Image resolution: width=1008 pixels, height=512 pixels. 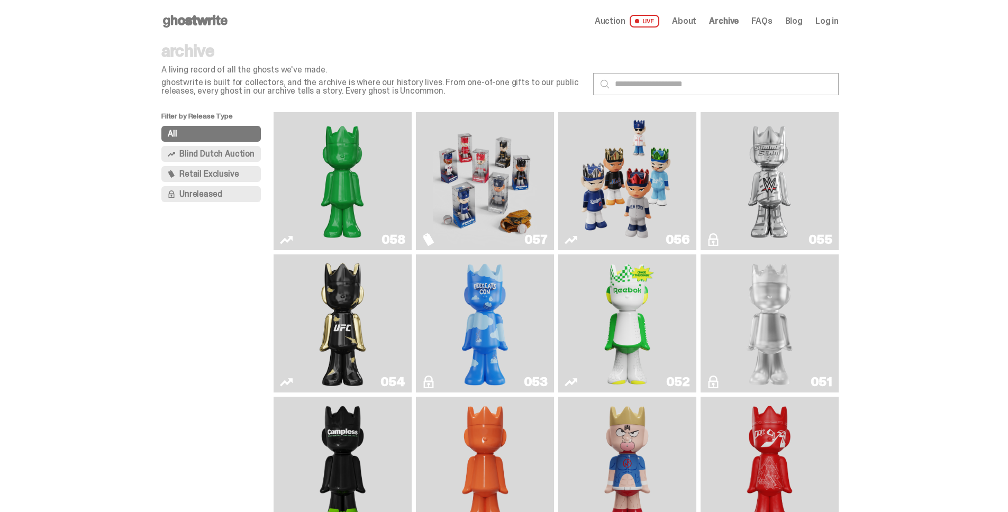 I want to click on span: All, so click(x=172, y=134).